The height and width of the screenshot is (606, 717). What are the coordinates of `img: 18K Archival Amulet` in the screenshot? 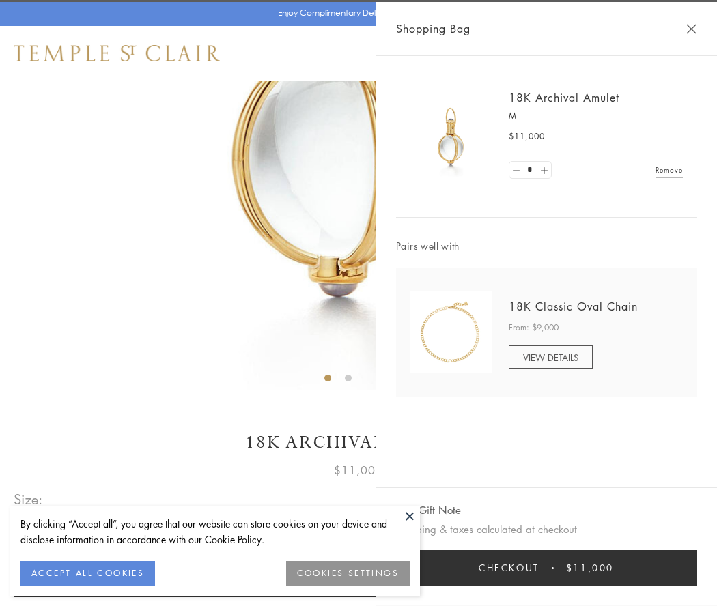 It's located at (451, 137).